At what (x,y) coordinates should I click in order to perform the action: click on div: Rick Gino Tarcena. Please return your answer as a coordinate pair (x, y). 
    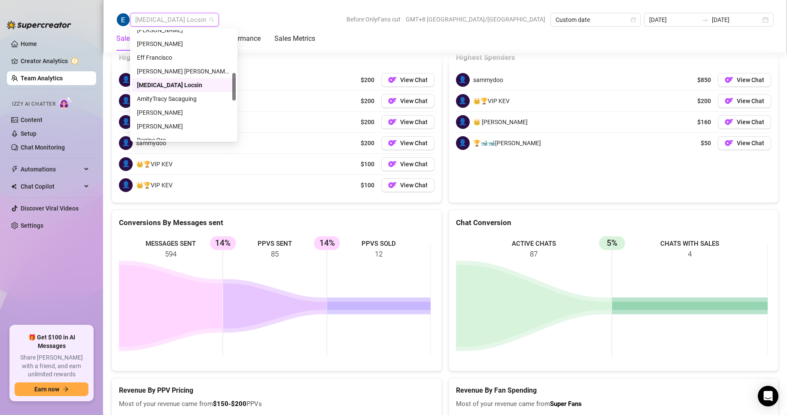
    Looking at the image, I should click on (184, 71).